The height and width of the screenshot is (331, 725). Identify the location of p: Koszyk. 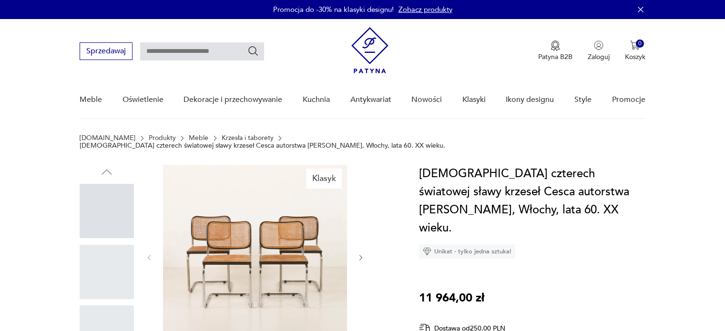
(635, 57).